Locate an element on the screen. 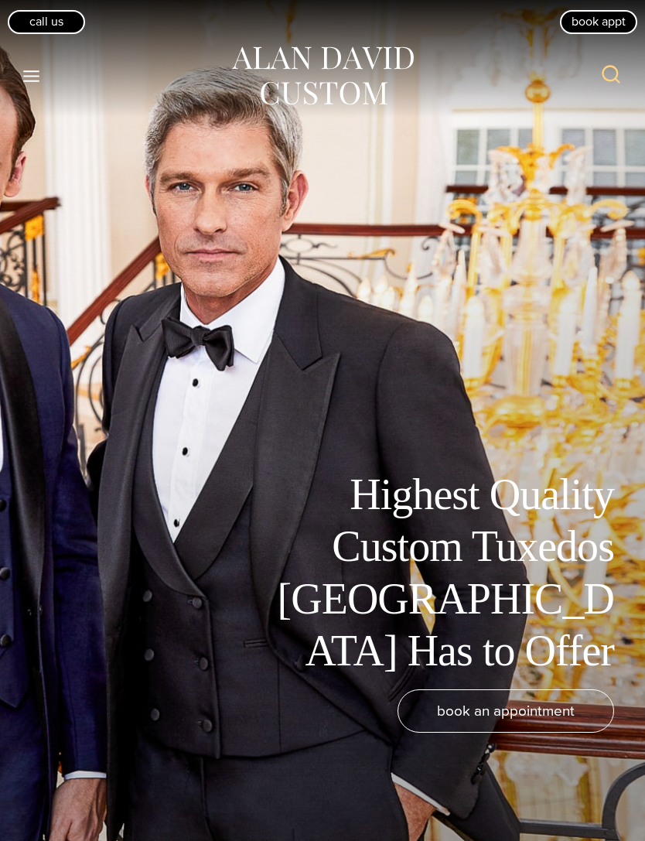 Image resolution: width=645 pixels, height=841 pixels. a: book appt is located at coordinates (599, 22).